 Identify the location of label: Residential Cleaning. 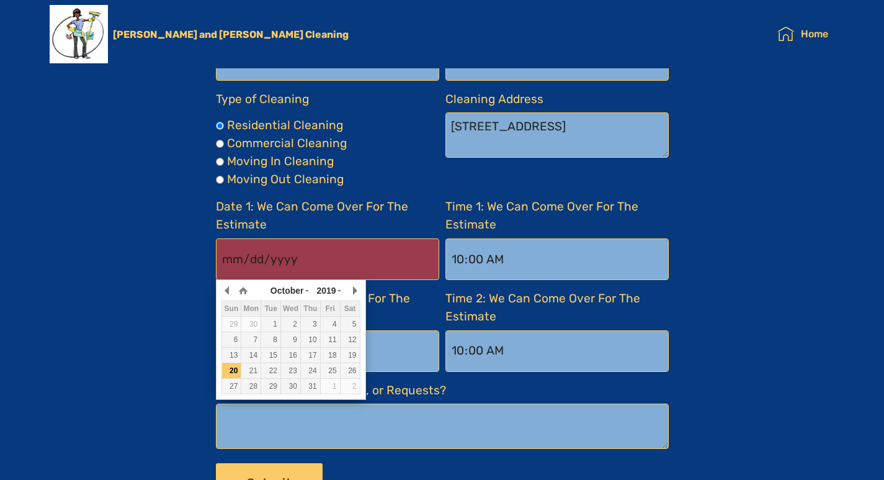
(285, 125).